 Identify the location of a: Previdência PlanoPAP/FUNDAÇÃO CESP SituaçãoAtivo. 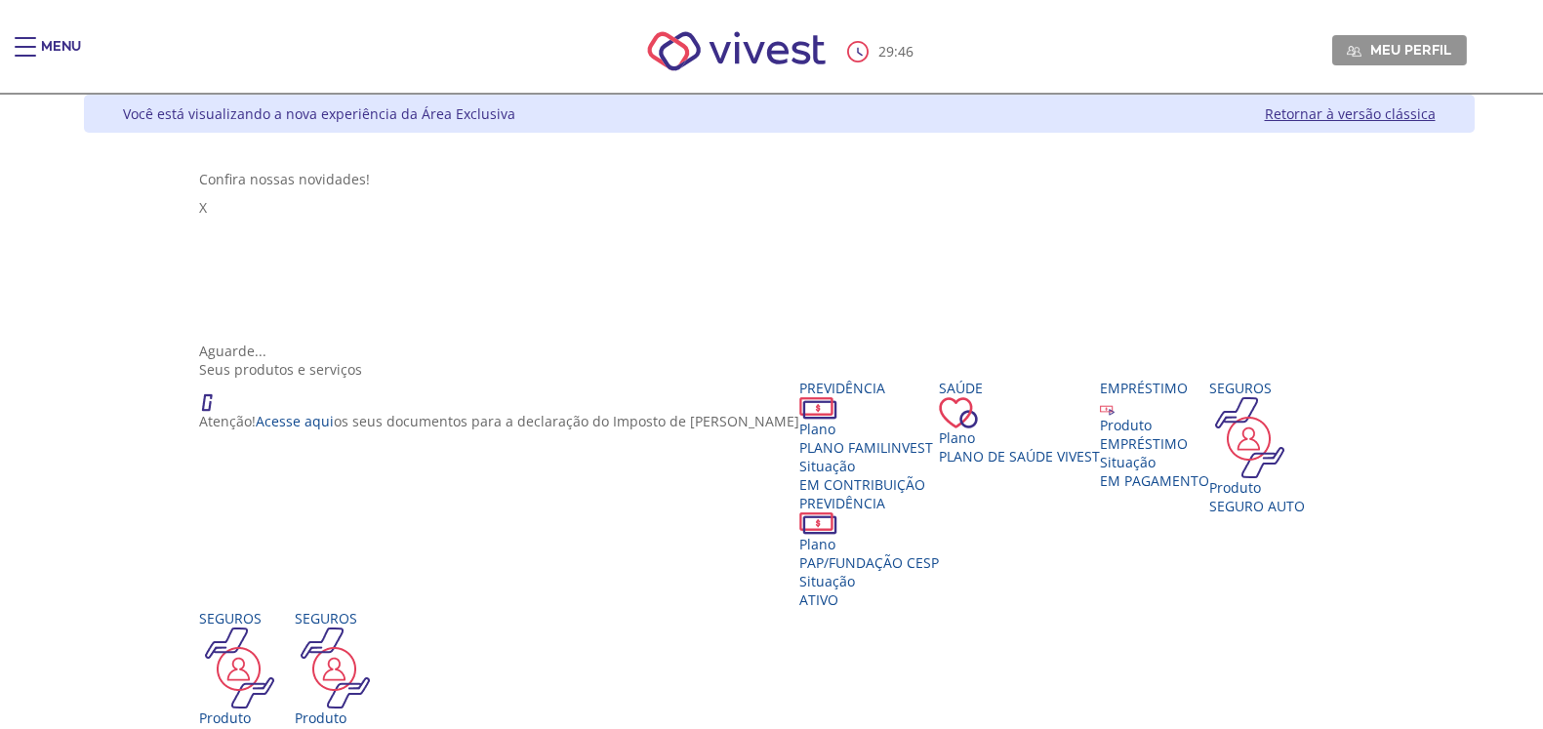
(869, 551).